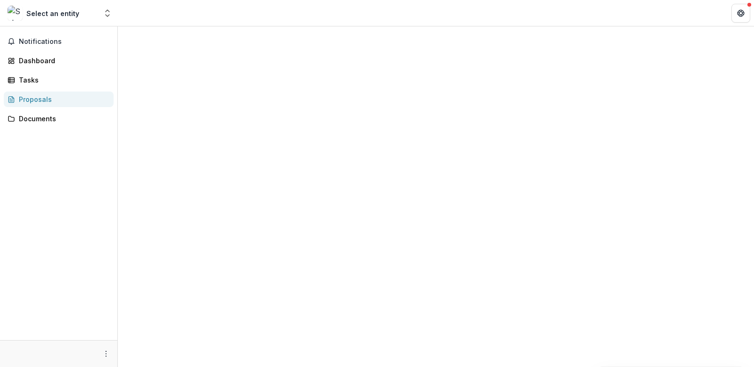 The width and height of the screenshot is (754, 367). Describe the element at coordinates (58, 99) in the screenshot. I see `a: Proposals` at that location.